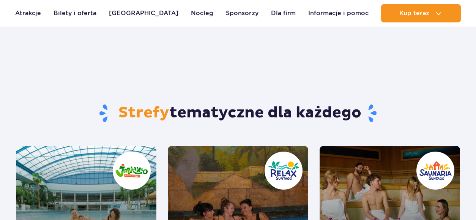  What do you see at coordinates (28, 13) in the screenshot?
I see `a: Atrakcje` at bounding box center [28, 13].